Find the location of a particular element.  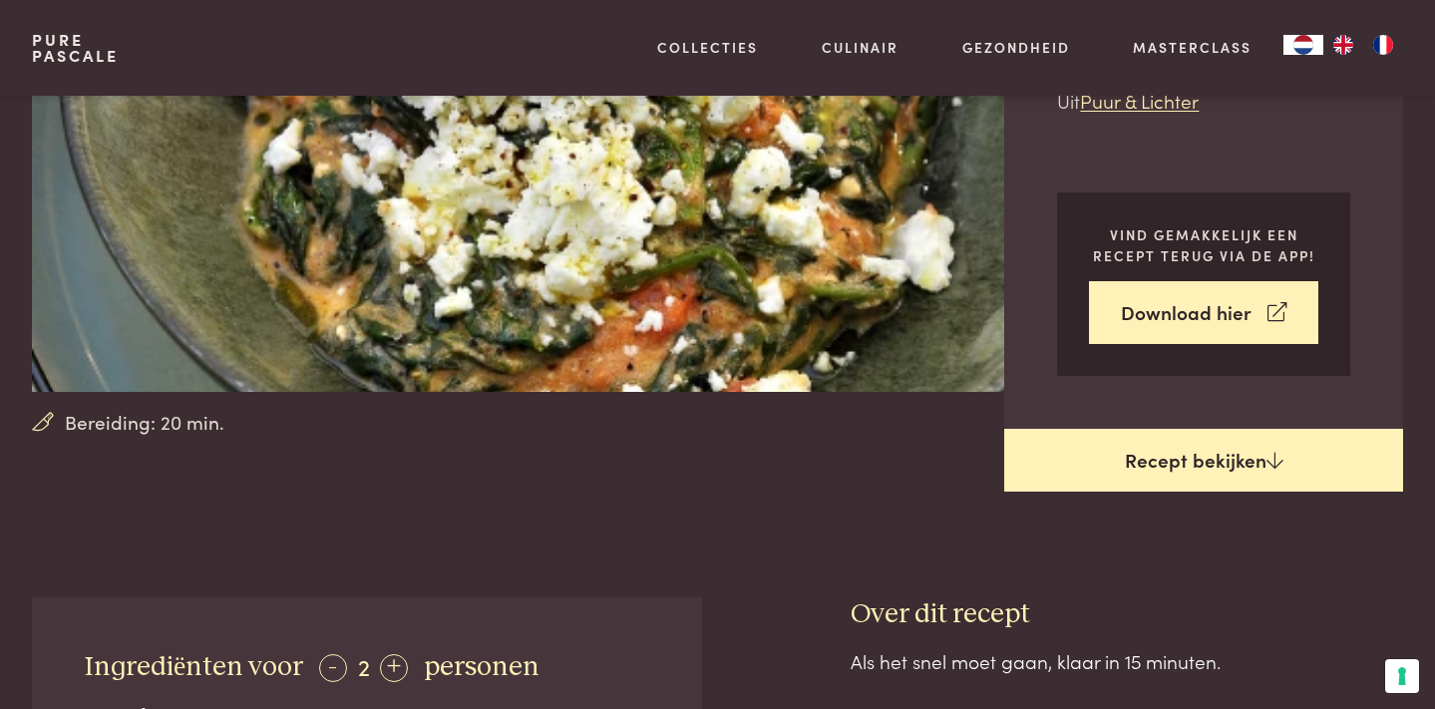

div: Language is located at coordinates (1304, 45).